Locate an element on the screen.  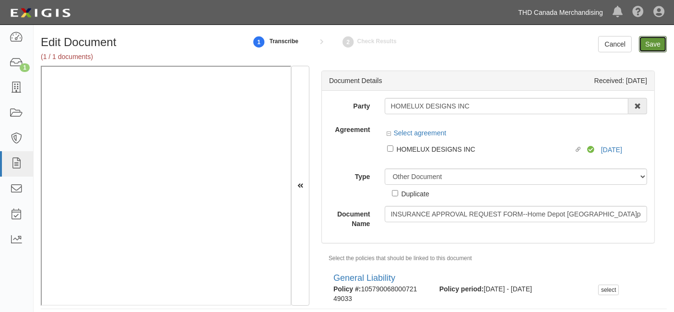
i: Compliant is located at coordinates (593, 150).